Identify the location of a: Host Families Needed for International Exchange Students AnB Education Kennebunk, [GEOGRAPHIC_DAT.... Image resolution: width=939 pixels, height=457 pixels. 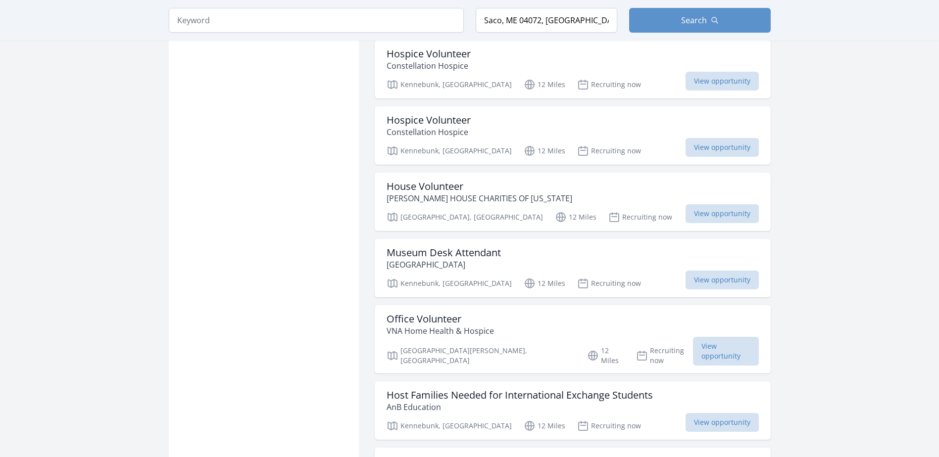
(573, 411).